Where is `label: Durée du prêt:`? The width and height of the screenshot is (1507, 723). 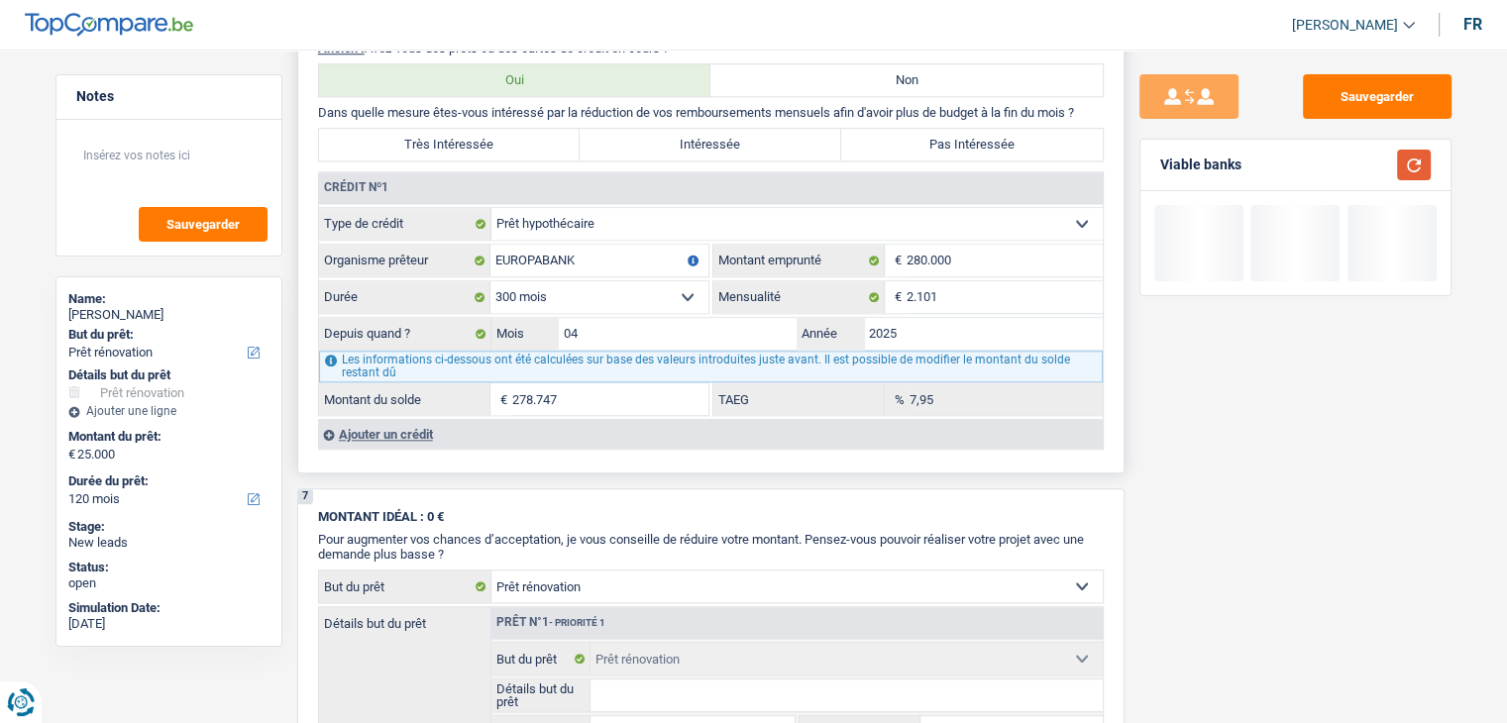 label: Durée du prêt: is located at coordinates (166, 482).